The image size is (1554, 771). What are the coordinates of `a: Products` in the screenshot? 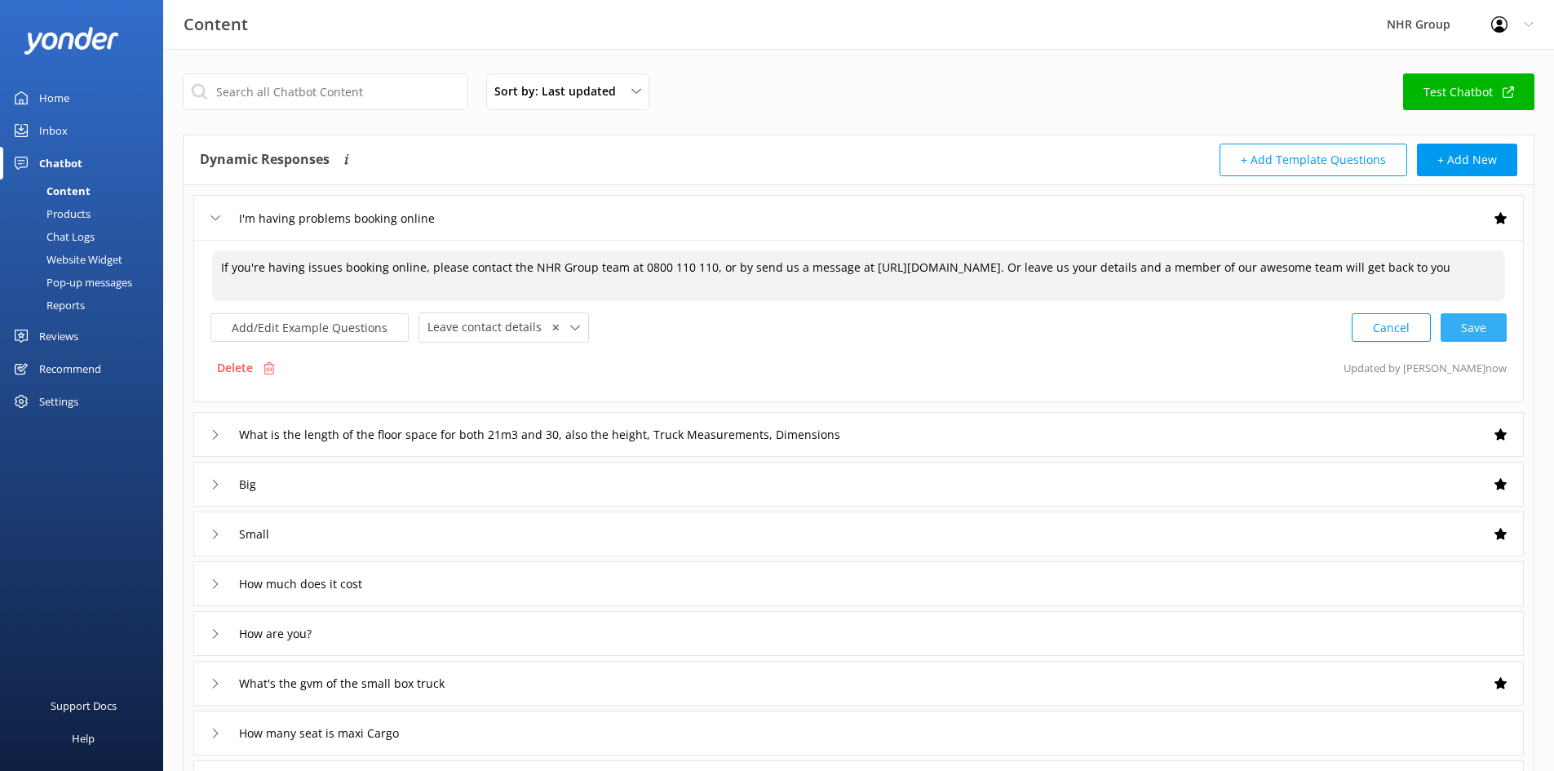 It's located at (86, 214).